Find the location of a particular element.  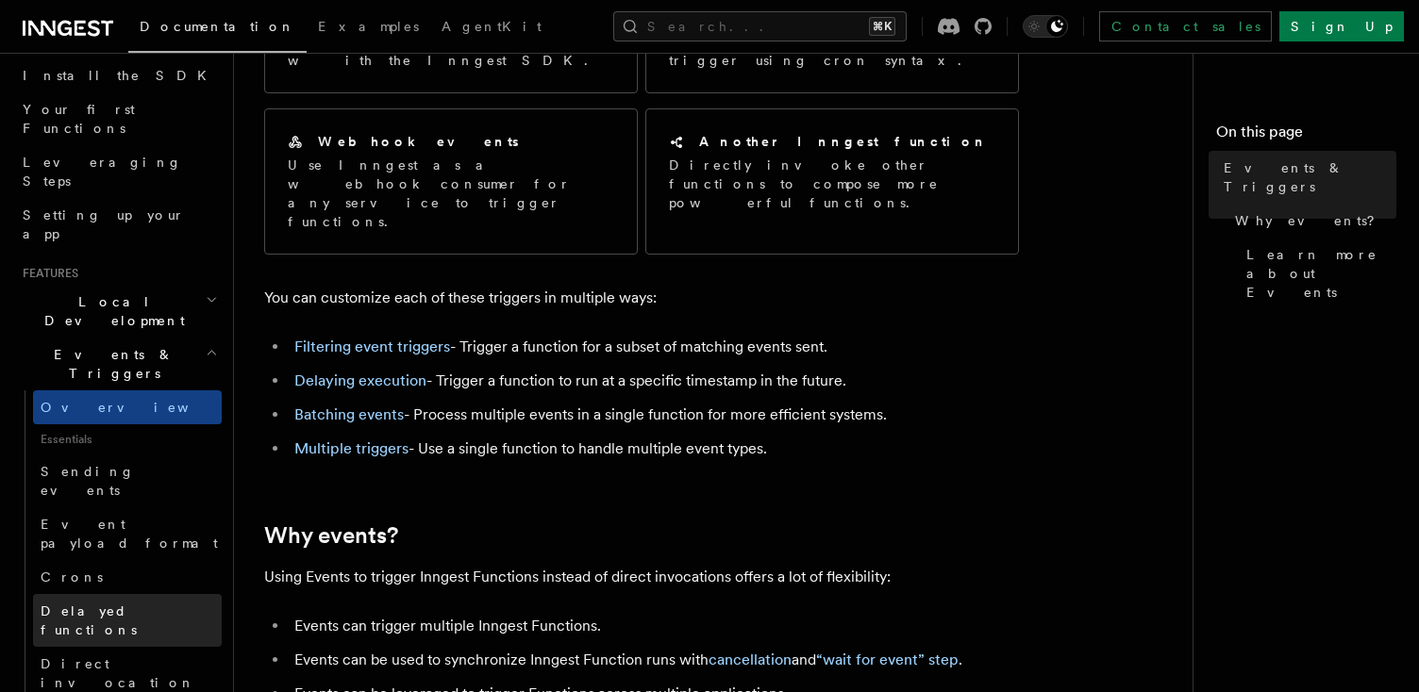

p: Use Inngest as a webhook consumer for any service to trigger functions. is located at coordinates (451, 193).